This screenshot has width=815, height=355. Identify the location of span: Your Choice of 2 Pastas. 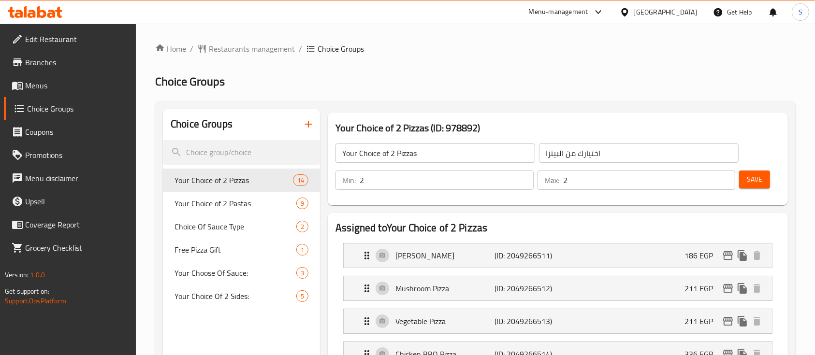
(236, 204).